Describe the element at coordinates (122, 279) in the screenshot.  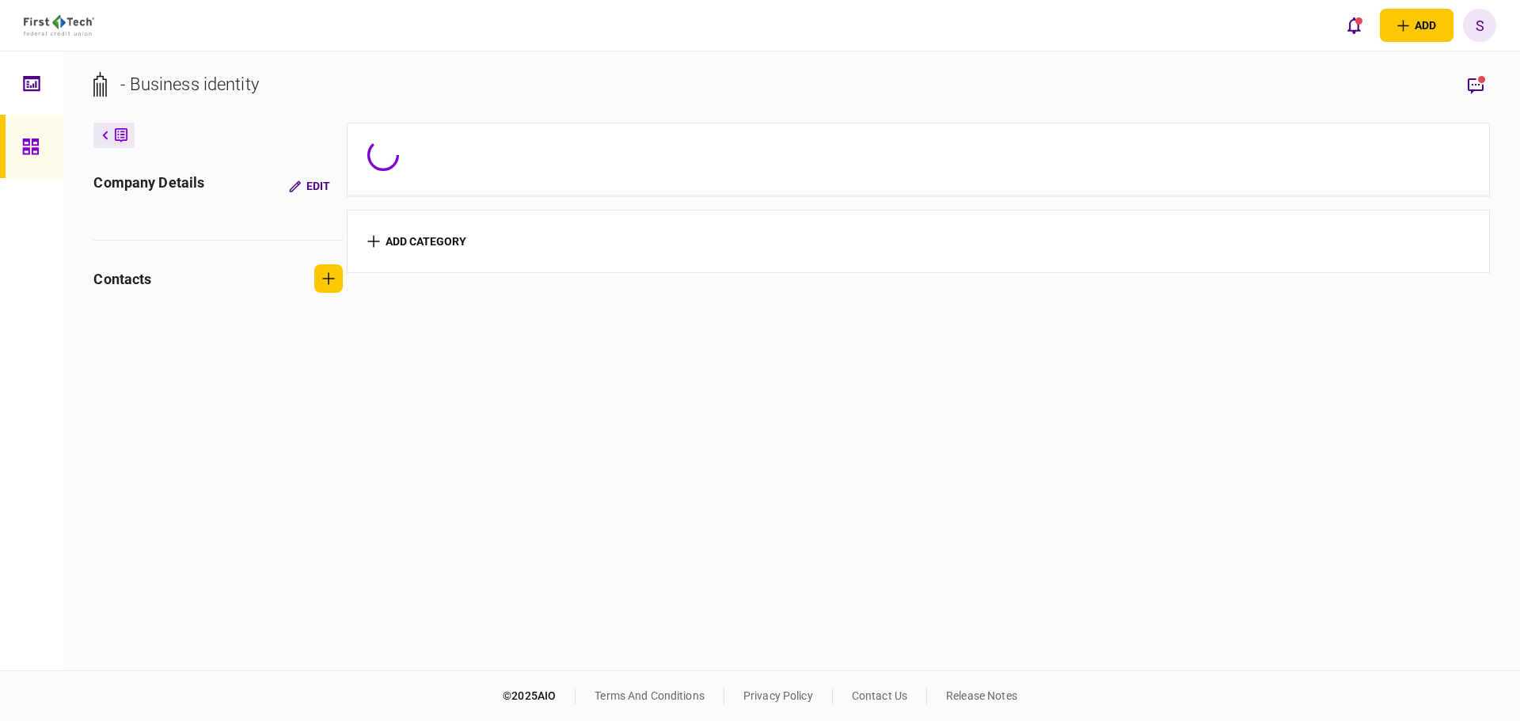
I see `div: contacts` at that location.